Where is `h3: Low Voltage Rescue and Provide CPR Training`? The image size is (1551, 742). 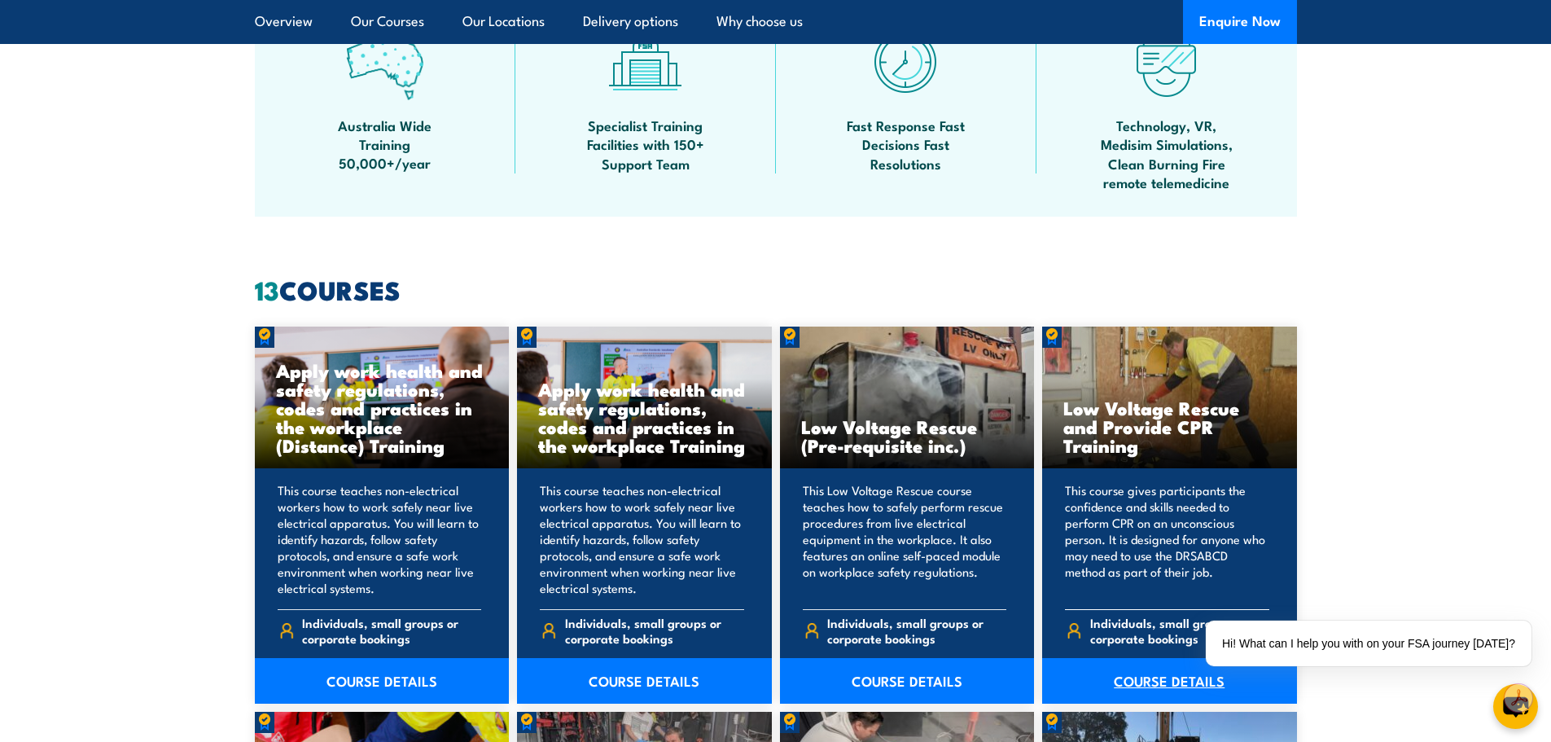 h3: Low Voltage Rescue and Provide CPR Training is located at coordinates (1169, 426).